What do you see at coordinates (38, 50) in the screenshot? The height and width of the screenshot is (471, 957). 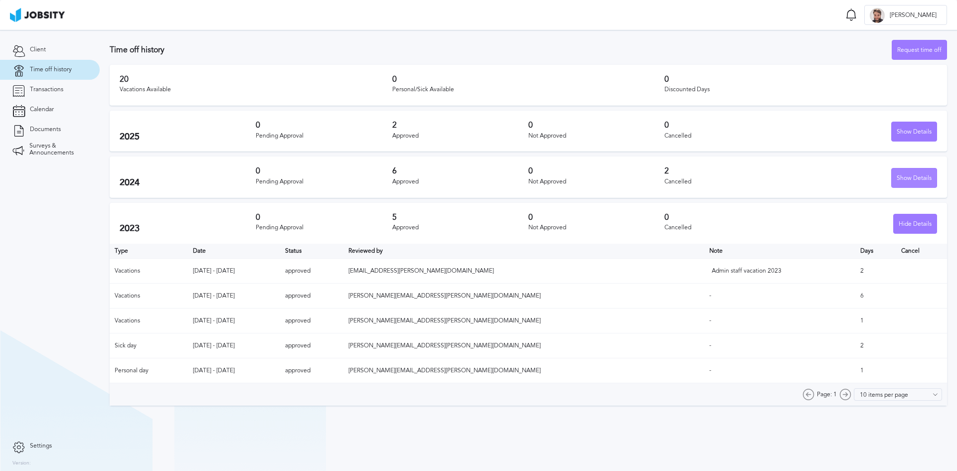 I see `span: Client` at bounding box center [38, 50].